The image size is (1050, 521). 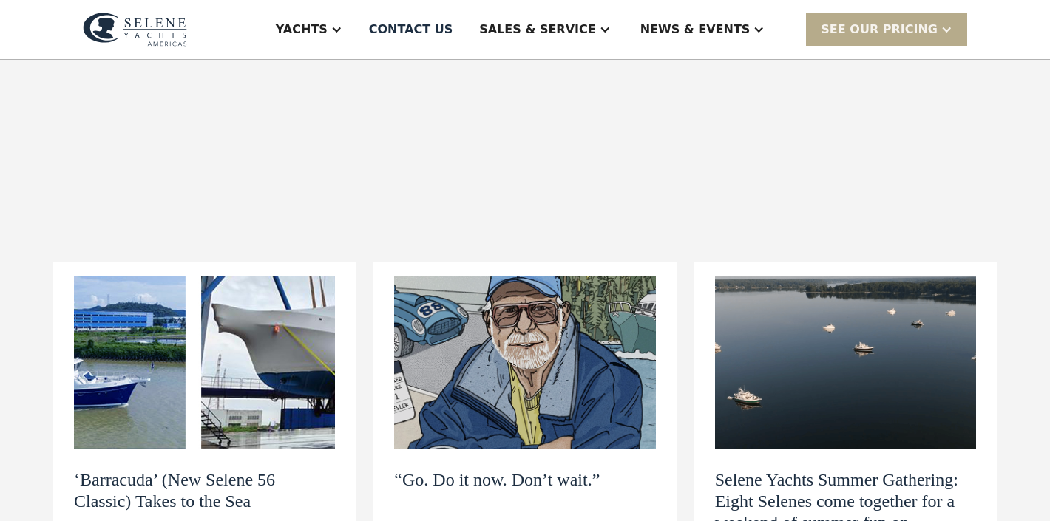 What do you see at coordinates (524, 362) in the screenshot?
I see `img: “Go. Do it now. Don’t wait.”` at bounding box center [524, 362].